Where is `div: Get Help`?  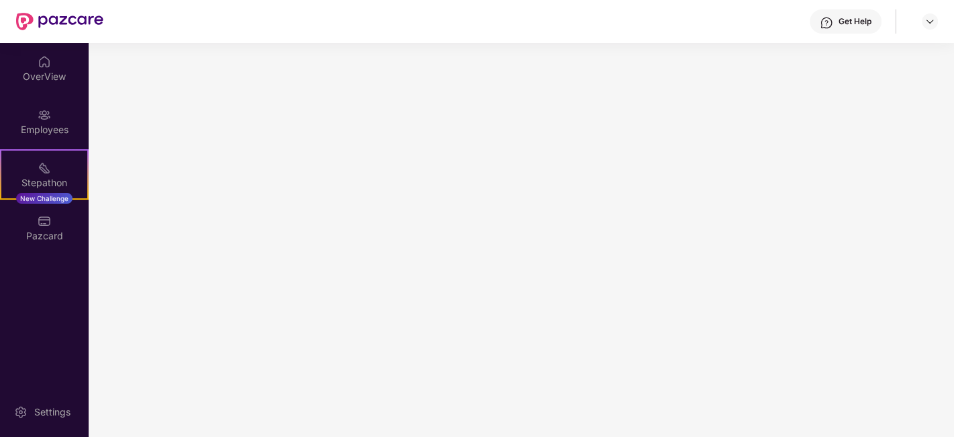 div: Get Help is located at coordinates (855, 21).